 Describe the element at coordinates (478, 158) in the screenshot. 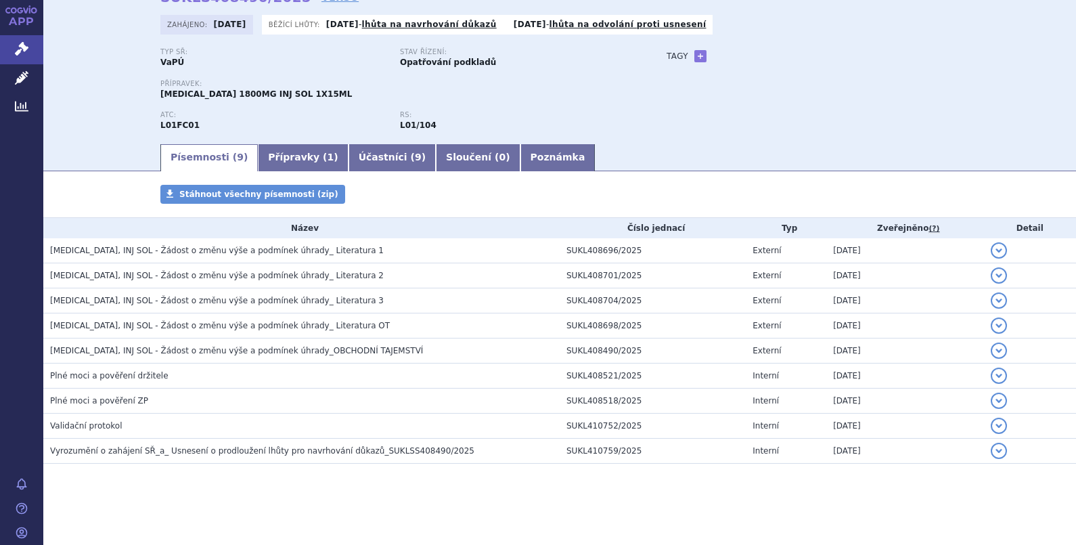

I see `a: Sloučení (0)` at that location.